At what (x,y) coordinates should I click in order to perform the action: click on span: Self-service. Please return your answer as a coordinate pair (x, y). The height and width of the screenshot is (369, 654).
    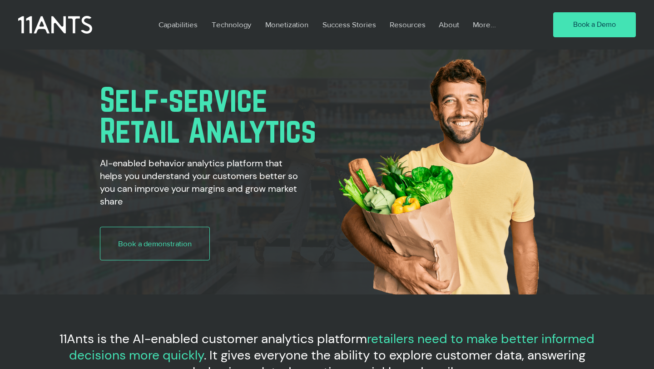
    Looking at the image, I should click on (183, 99).